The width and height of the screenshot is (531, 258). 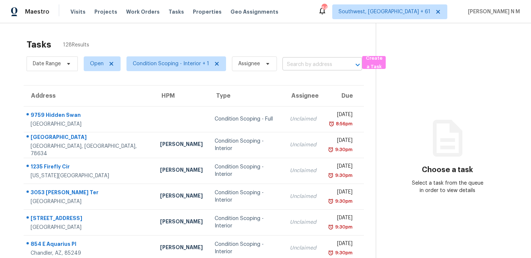 What do you see at coordinates (343, 96) in the screenshot?
I see `th: Due` at bounding box center [343, 96].